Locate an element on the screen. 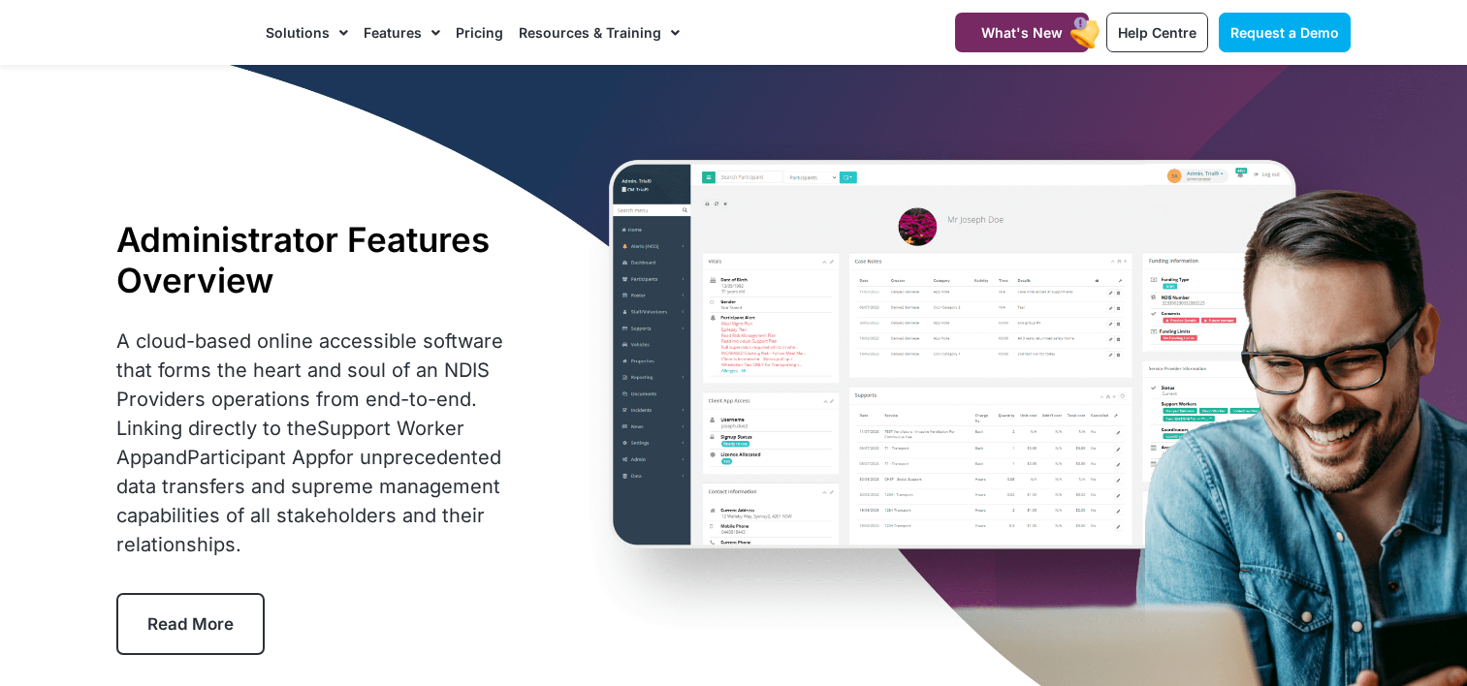 This screenshot has width=1467, height=686. img: CareMaster Logo is located at coordinates (180, 33).